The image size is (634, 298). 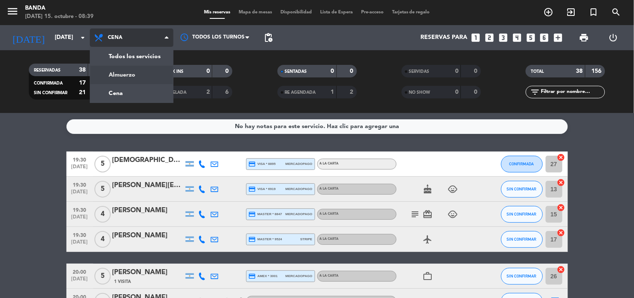 What do you see at coordinates (300, 92) in the screenshot?
I see `span: RE AGENDADA` at bounding box center [300, 92].